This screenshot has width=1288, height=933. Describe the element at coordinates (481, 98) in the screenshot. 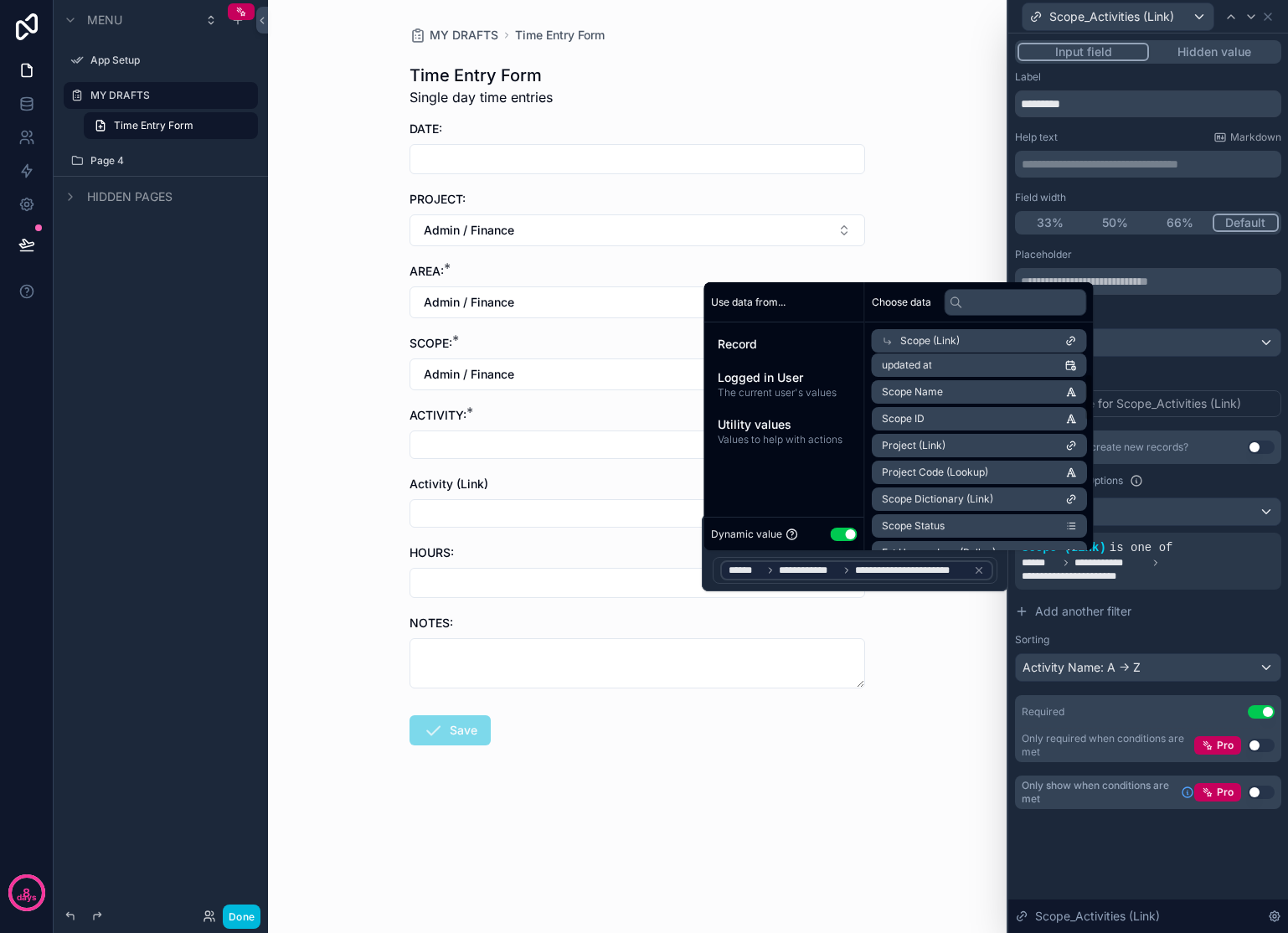

I see `span: Single day time entries` at that location.